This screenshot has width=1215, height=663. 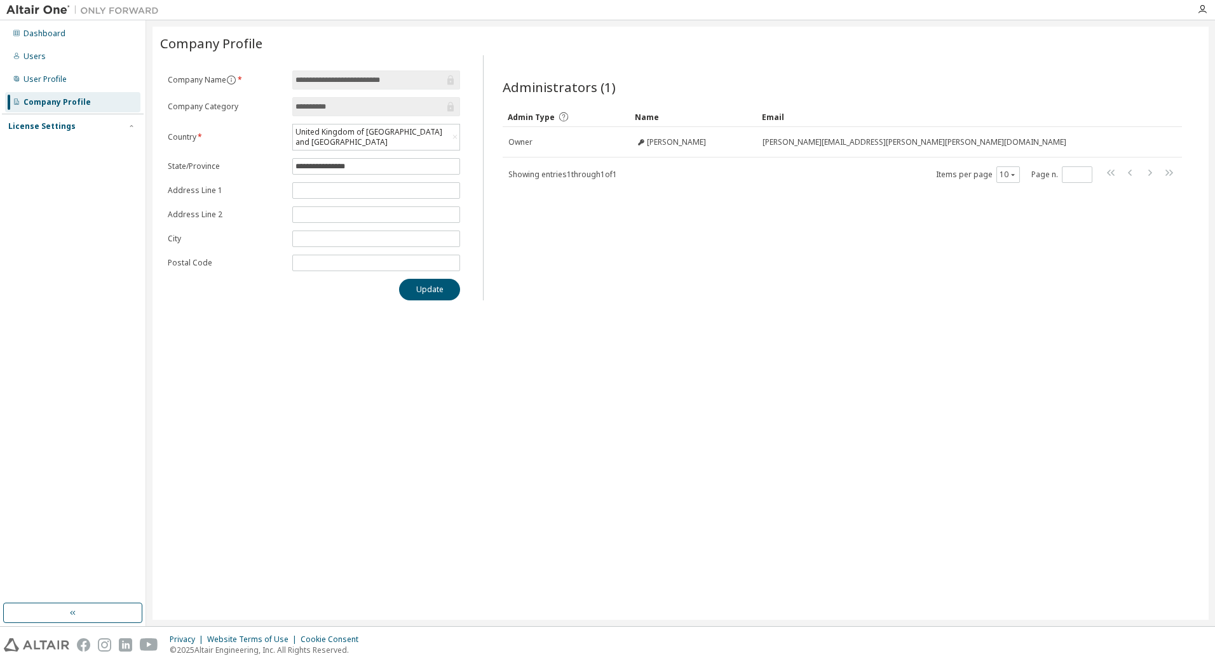 I want to click on div: Name, so click(x=693, y=117).